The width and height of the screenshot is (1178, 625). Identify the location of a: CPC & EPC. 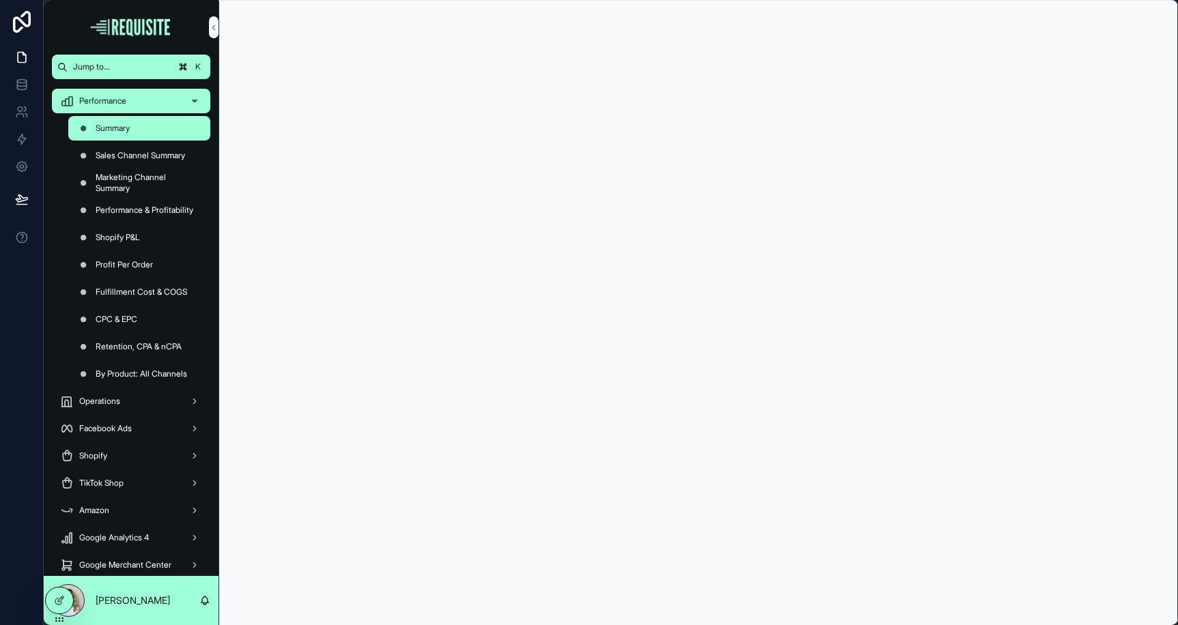
(139, 320).